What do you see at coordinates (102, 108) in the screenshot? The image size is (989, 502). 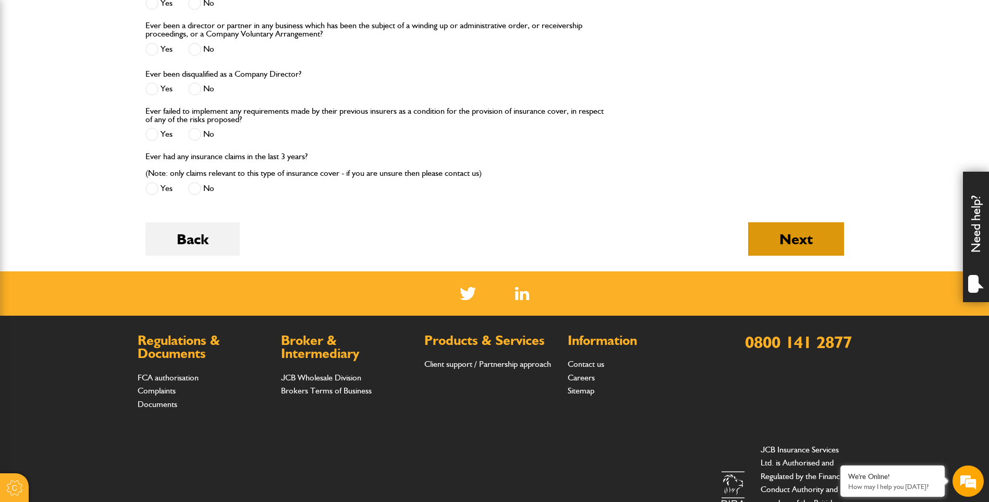 I see `input: Enter your last name` at bounding box center [102, 108].